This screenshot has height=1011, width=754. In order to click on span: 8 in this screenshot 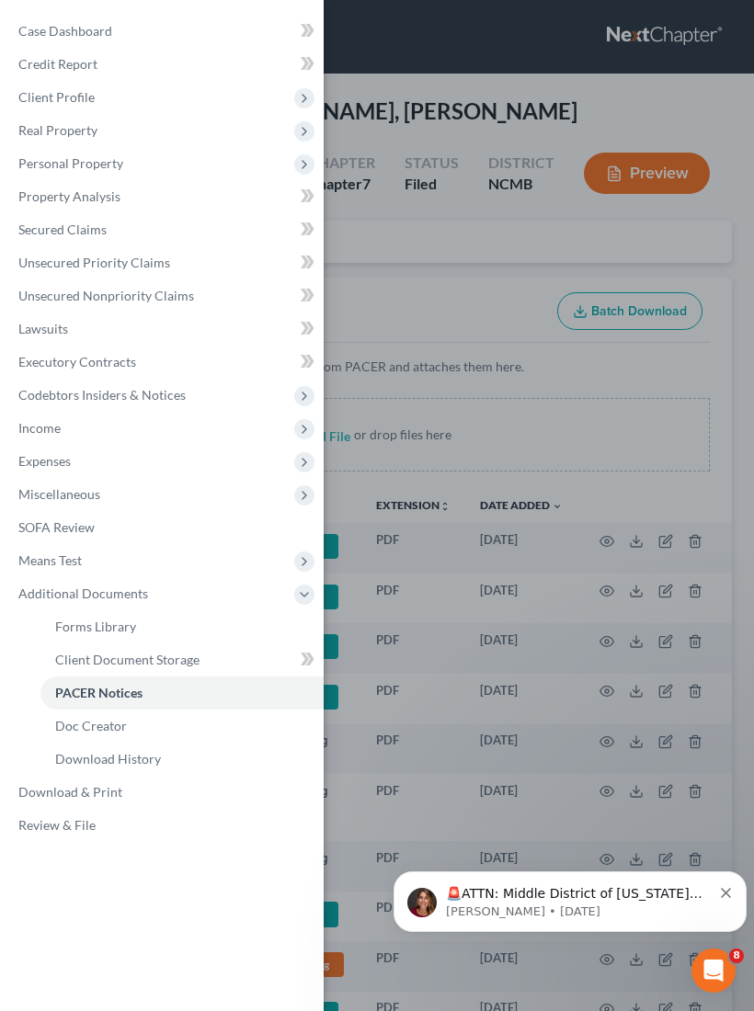, I will do `click(736, 956)`.